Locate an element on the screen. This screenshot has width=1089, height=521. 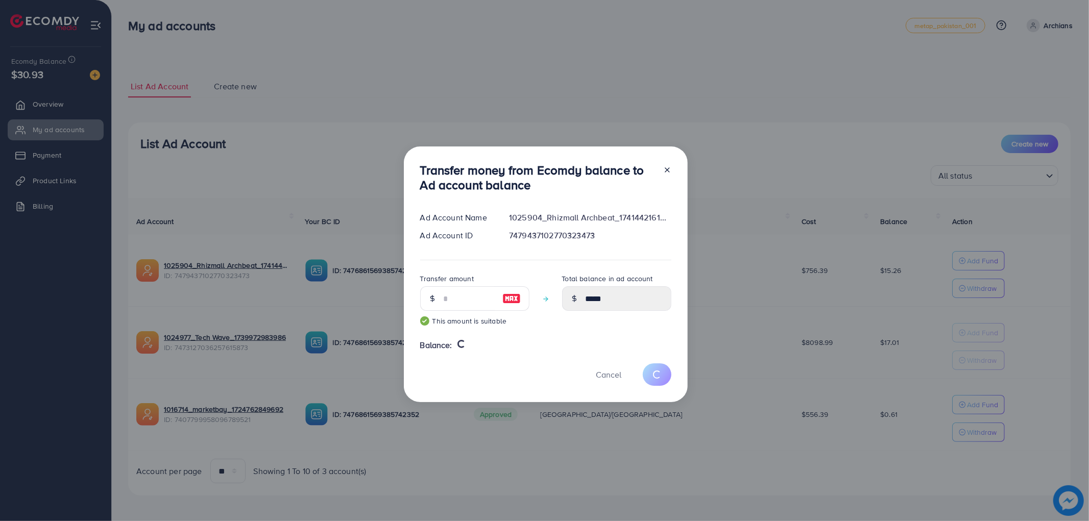
span: Balance: is located at coordinates (436, 345).